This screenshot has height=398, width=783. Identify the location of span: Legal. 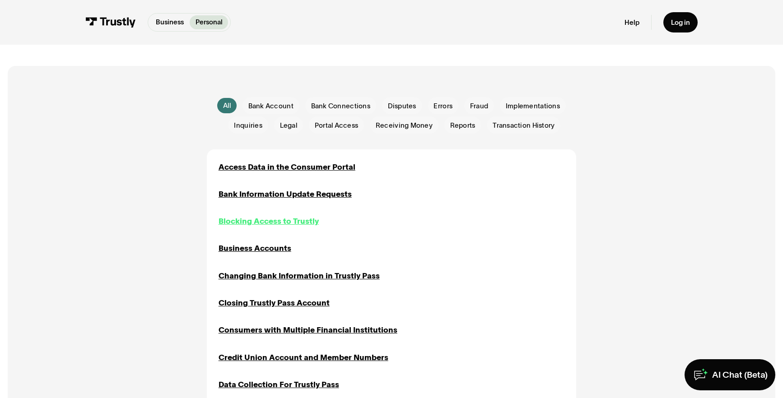
(289, 126).